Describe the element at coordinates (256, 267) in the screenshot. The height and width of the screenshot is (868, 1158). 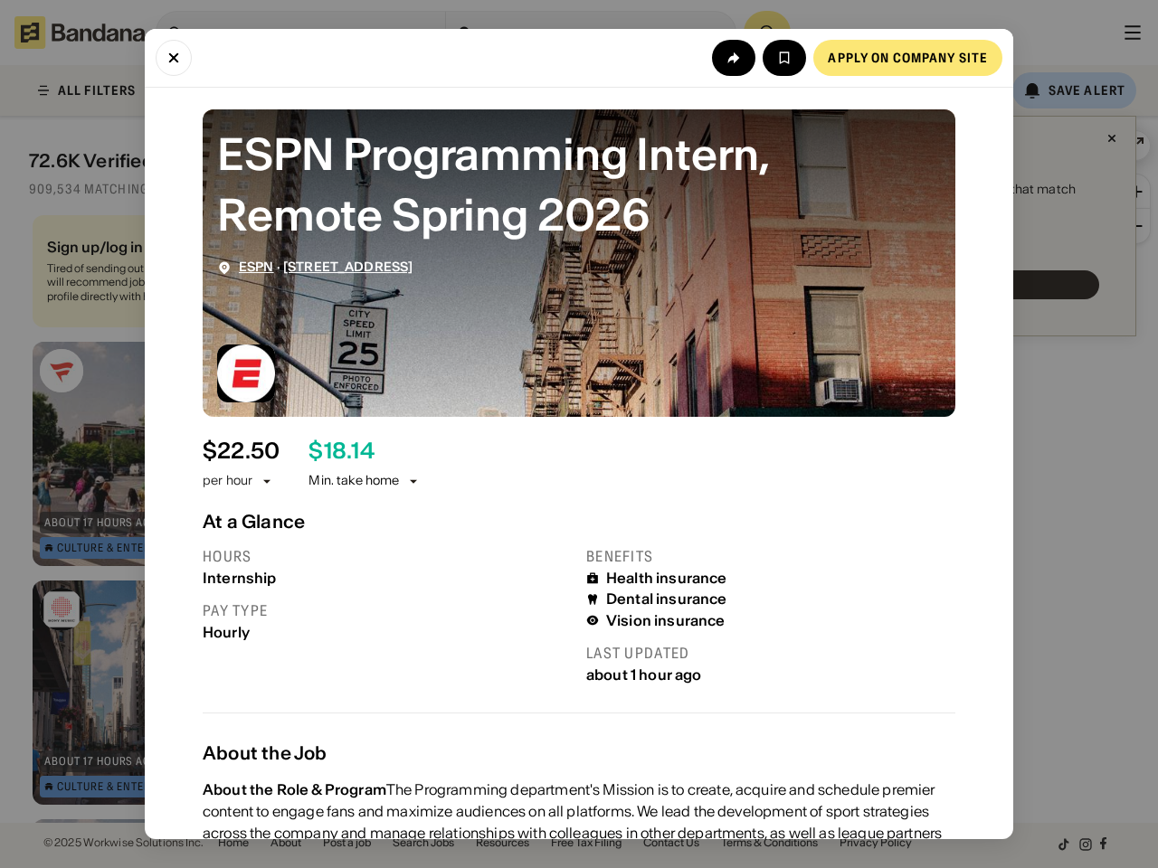
I see `span: ESPN` at that location.